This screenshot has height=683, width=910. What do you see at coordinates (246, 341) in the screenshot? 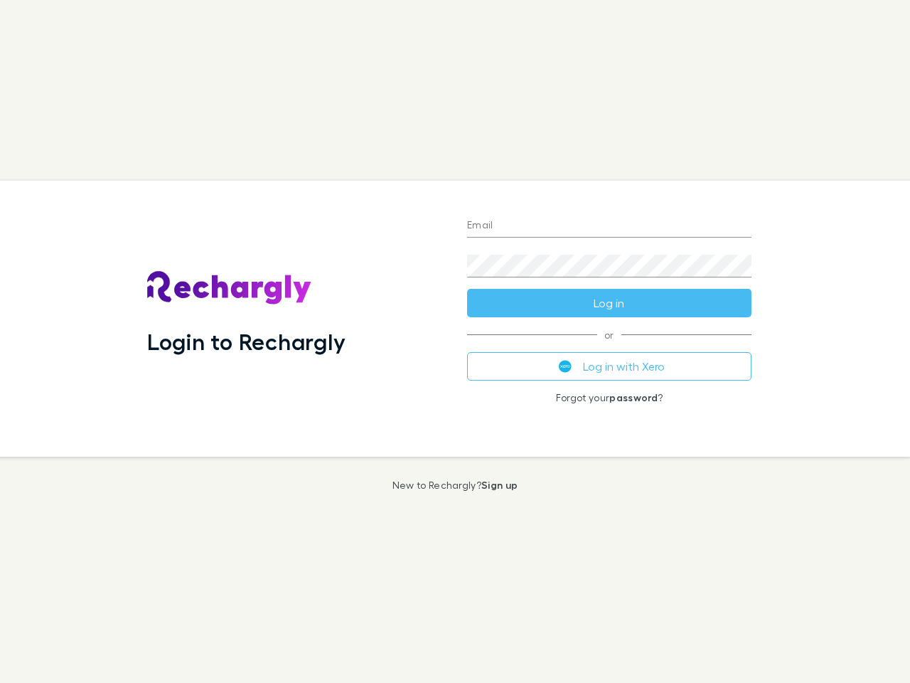
I see `h1: Login to Rechargly` at bounding box center [246, 341].